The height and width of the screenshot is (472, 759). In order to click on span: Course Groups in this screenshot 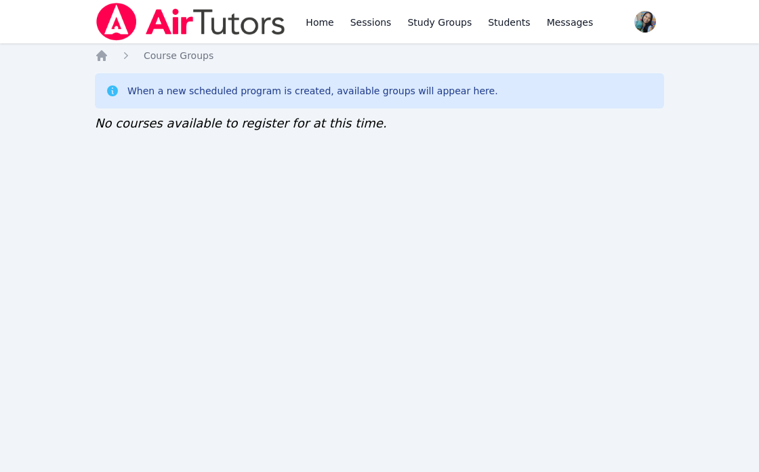, I will do `click(178, 56)`.